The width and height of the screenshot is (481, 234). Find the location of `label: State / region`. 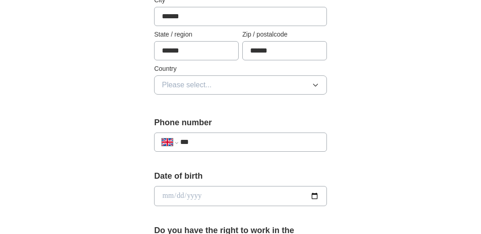

label: State / region is located at coordinates (196, 34).